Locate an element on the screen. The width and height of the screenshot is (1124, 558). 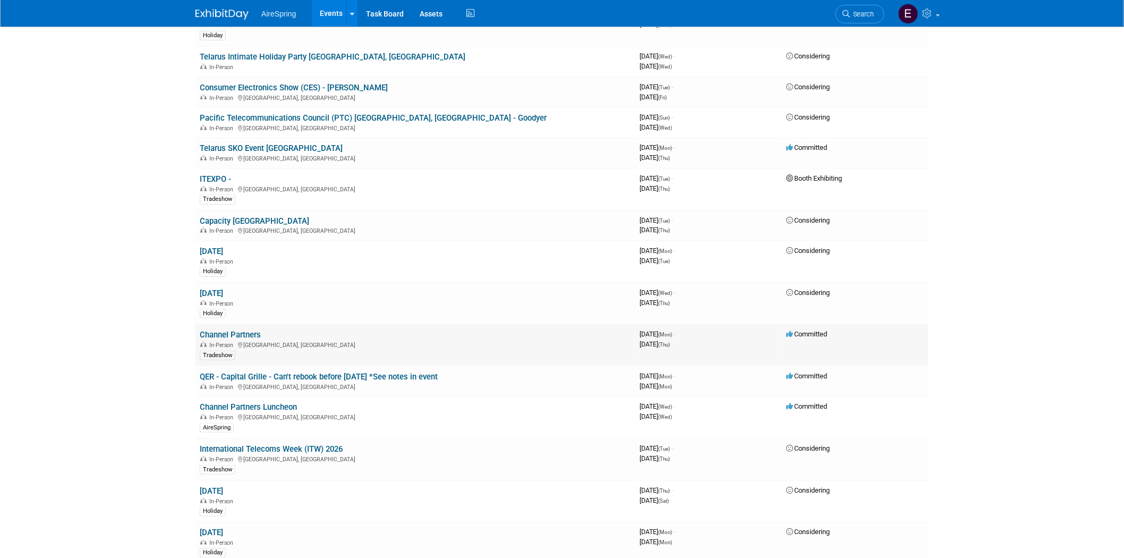
div: AireSpring is located at coordinates (217, 427).